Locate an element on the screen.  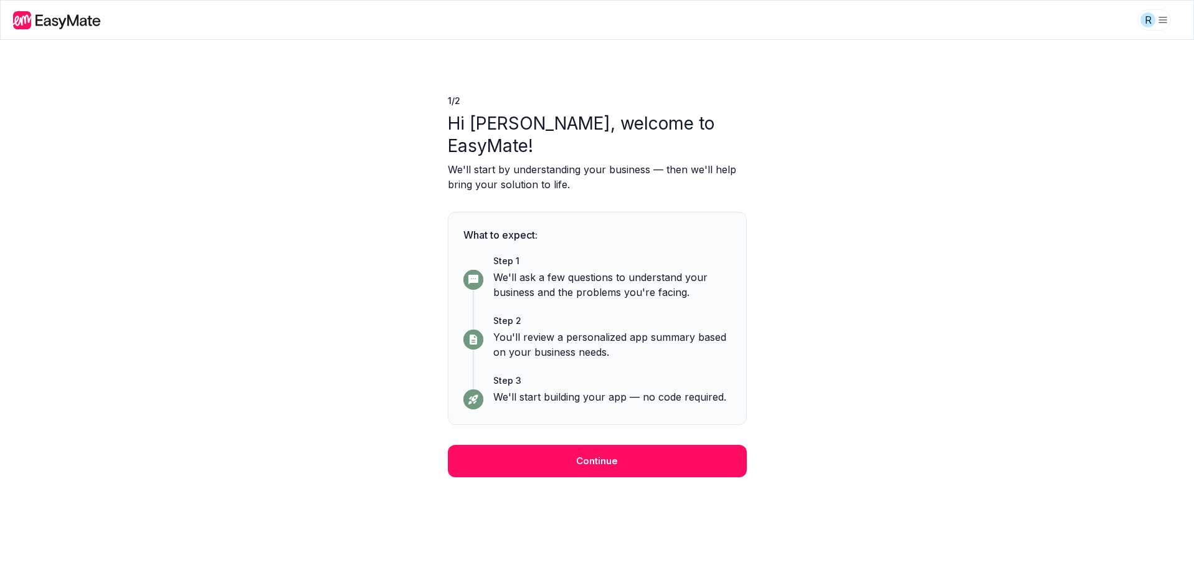
p: Step 3 is located at coordinates (612, 381).